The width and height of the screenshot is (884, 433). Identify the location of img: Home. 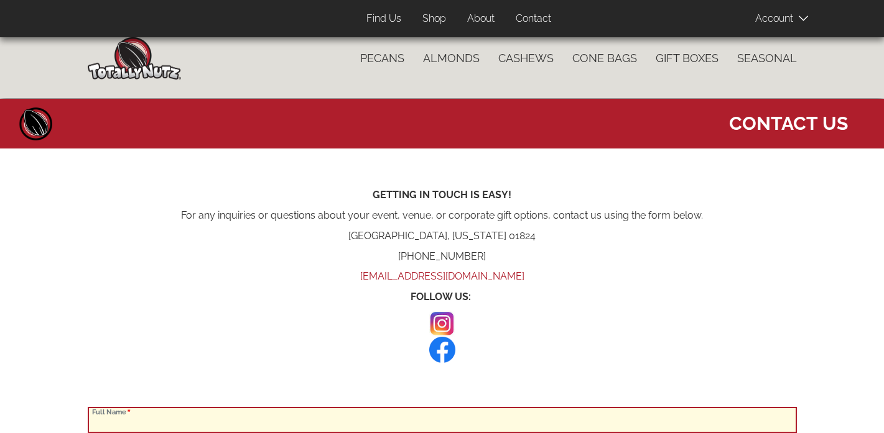
(134, 58).